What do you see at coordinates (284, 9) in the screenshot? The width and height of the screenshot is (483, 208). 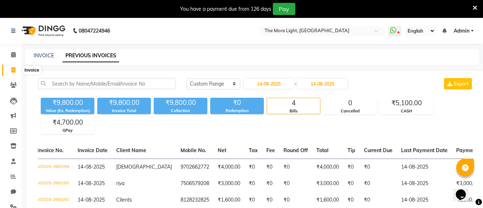 I see `button: Pay` at bounding box center [284, 9].